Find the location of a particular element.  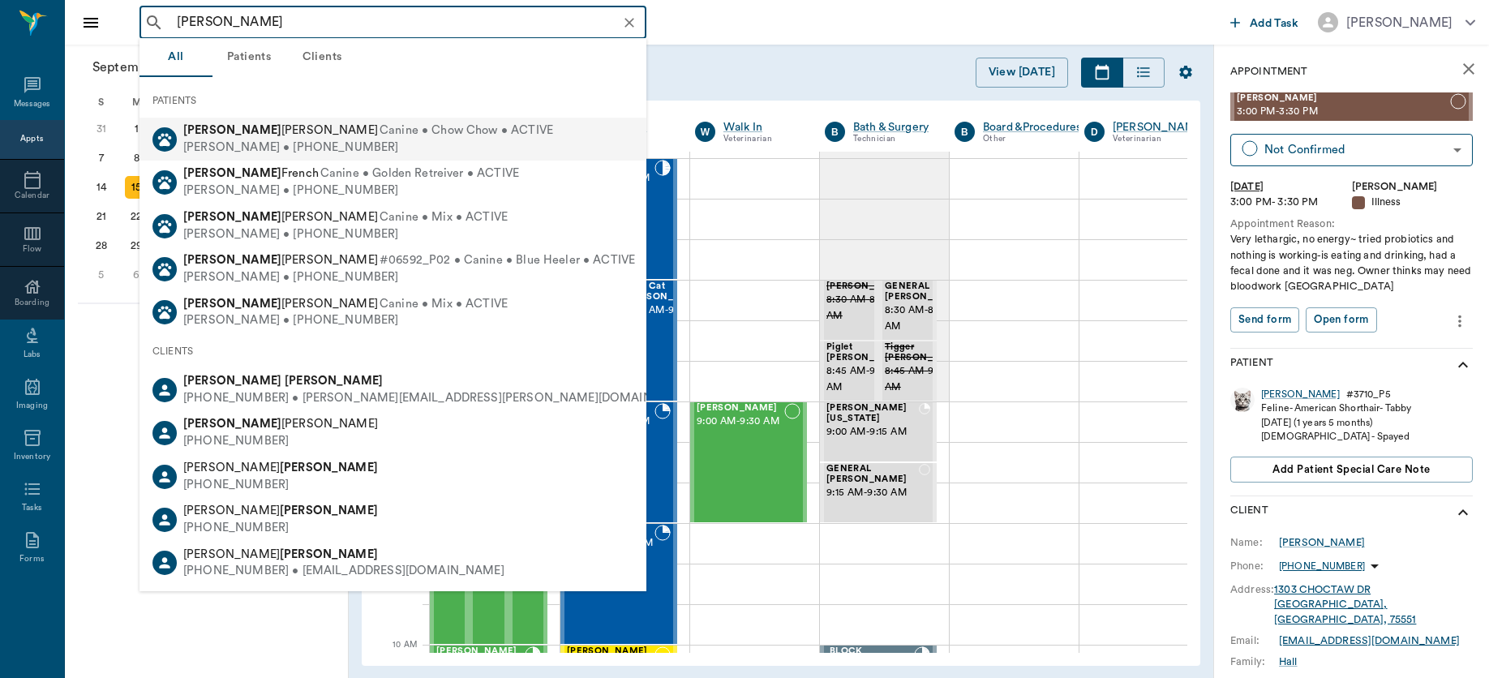

a: Hall is located at coordinates (1287, 662).